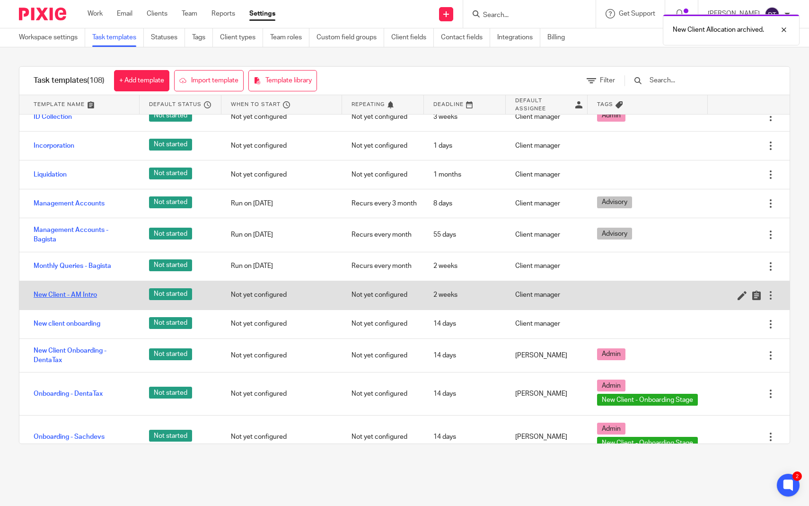 The height and width of the screenshot is (506, 809). What do you see at coordinates (72, 266) in the screenshot?
I see `a: Monthly Queries - Bagista` at bounding box center [72, 266].